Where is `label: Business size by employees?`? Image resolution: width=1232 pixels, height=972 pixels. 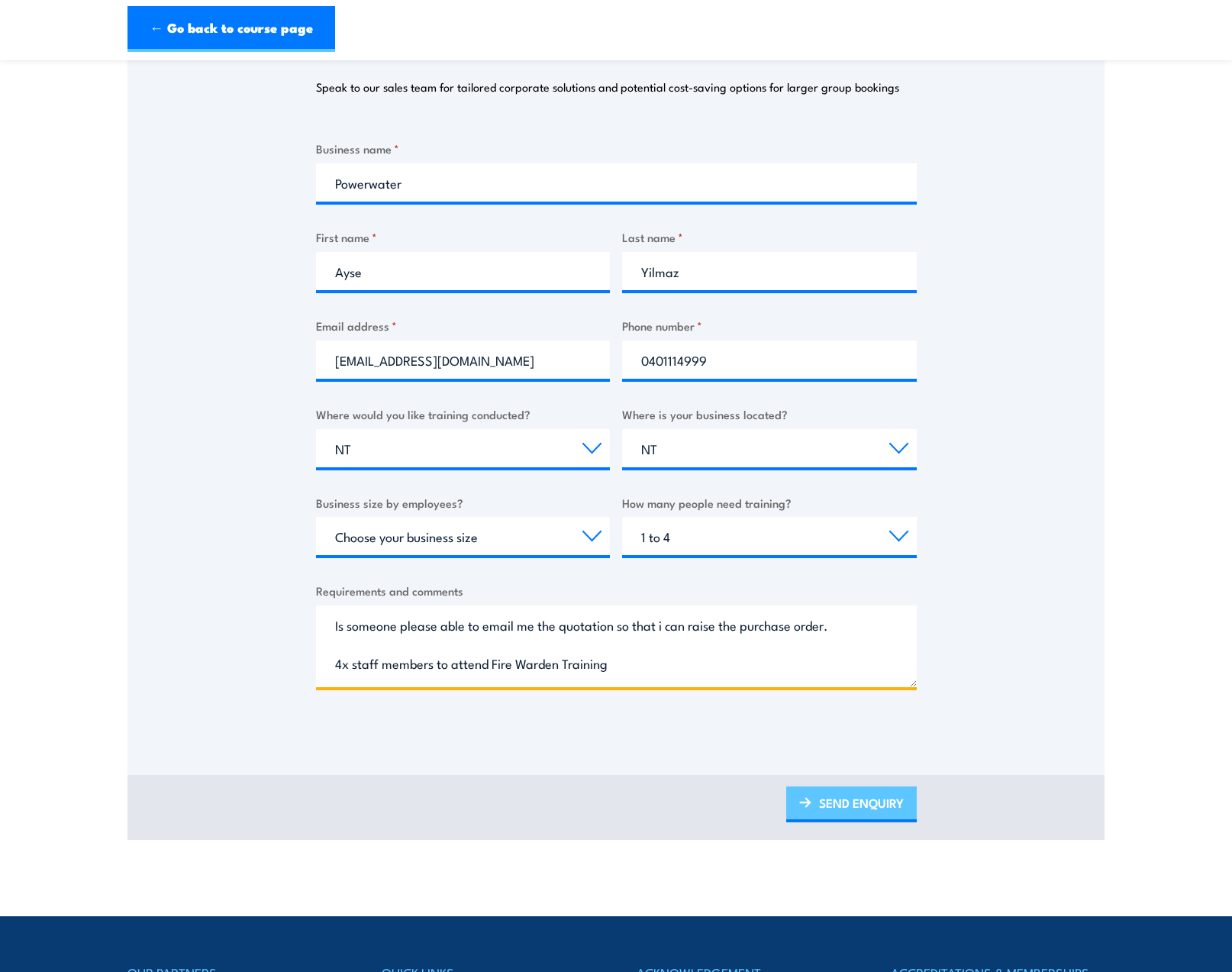 label: Business size by employees? is located at coordinates (463, 502).